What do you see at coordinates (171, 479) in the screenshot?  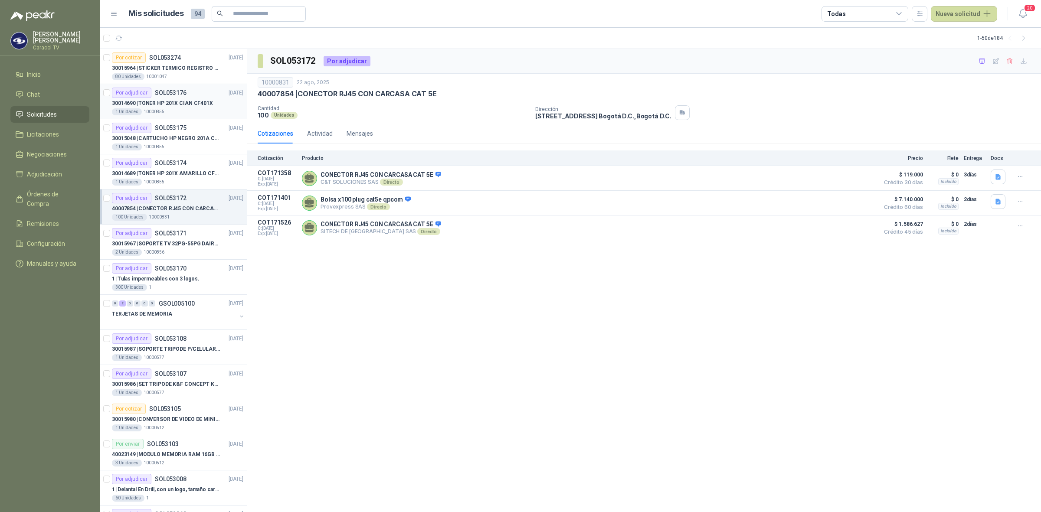 I see `p: SOL053008` at bounding box center [171, 479].